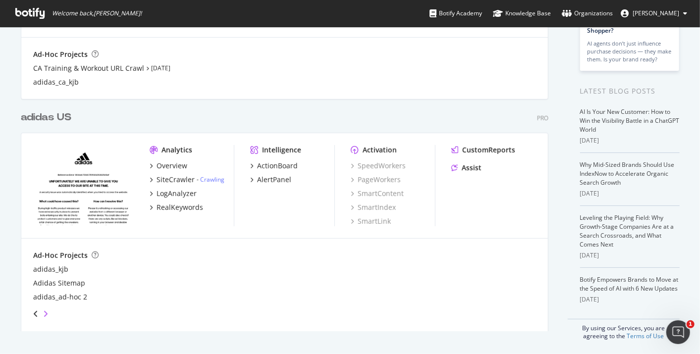  What do you see at coordinates (59, 284) in the screenshot?
I see `div: Adidas Sitemap` at bounding box center [59, 284].